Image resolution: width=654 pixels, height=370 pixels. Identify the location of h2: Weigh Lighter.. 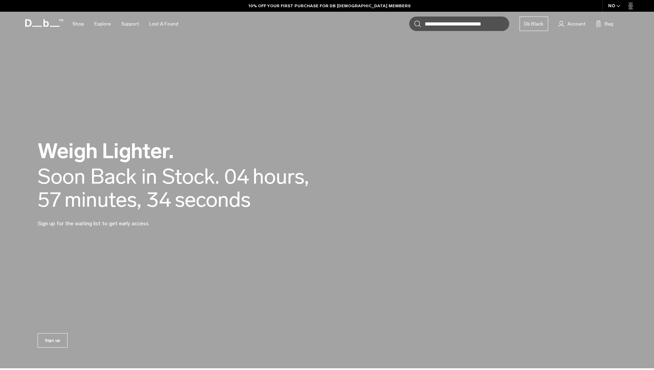
(193, 151).